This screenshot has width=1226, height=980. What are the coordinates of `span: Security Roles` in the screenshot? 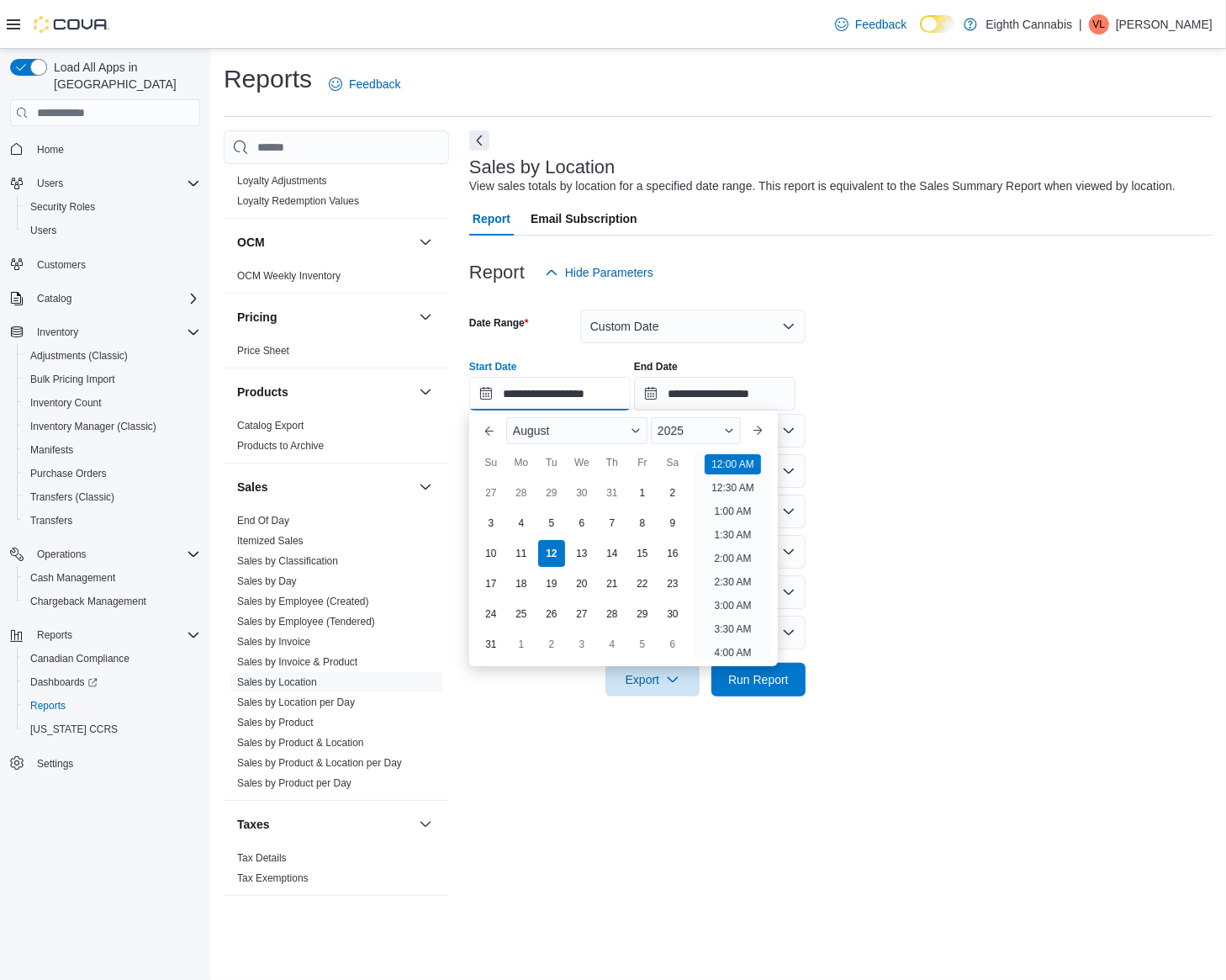 It's located at (112, 207).